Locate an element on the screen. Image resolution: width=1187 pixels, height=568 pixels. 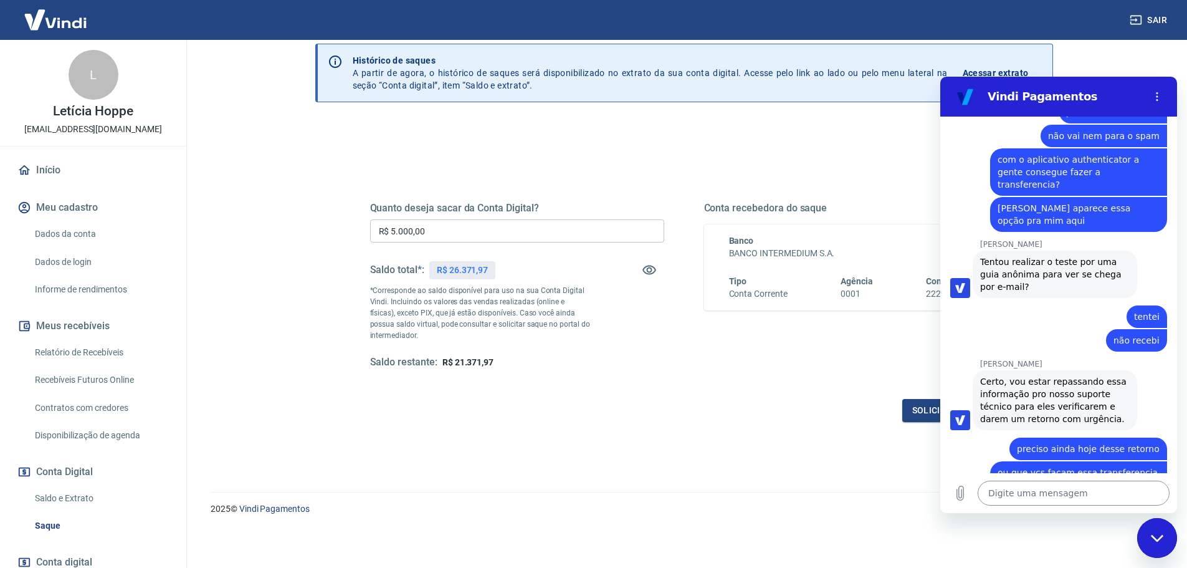
p: Histórico de saques is located at coordinates (650, 60).